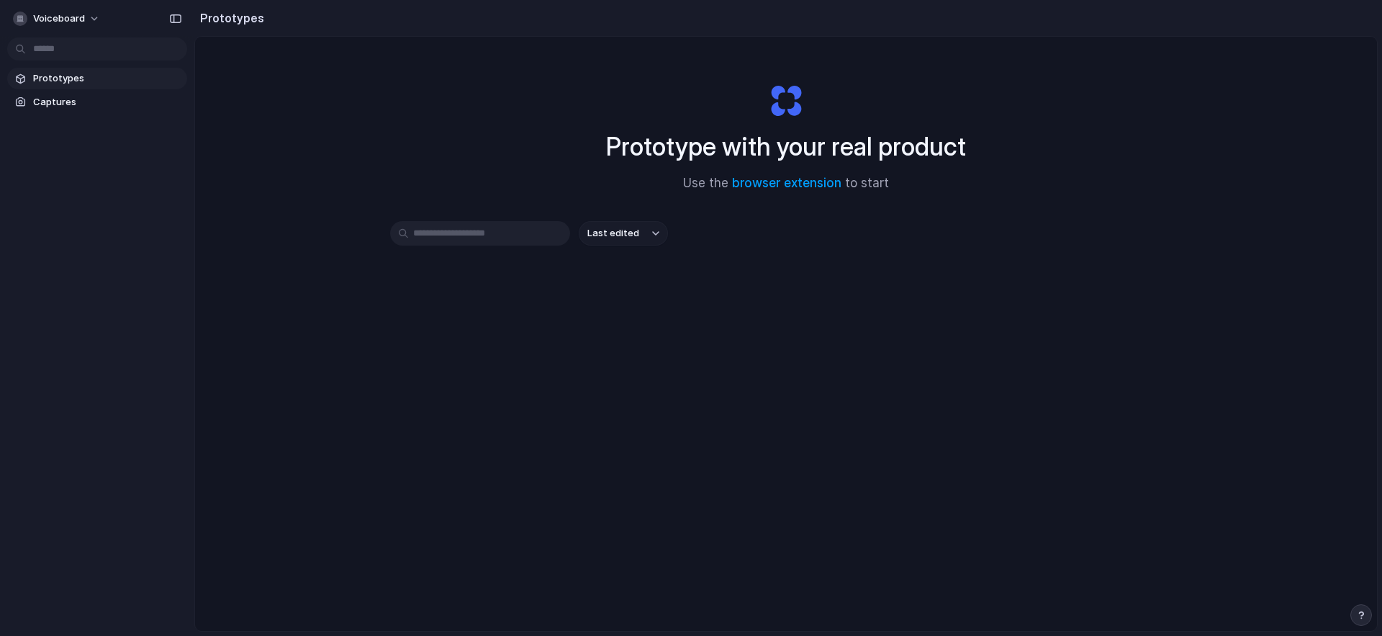  I want to click on a: Prototypes, so click(97, 78).